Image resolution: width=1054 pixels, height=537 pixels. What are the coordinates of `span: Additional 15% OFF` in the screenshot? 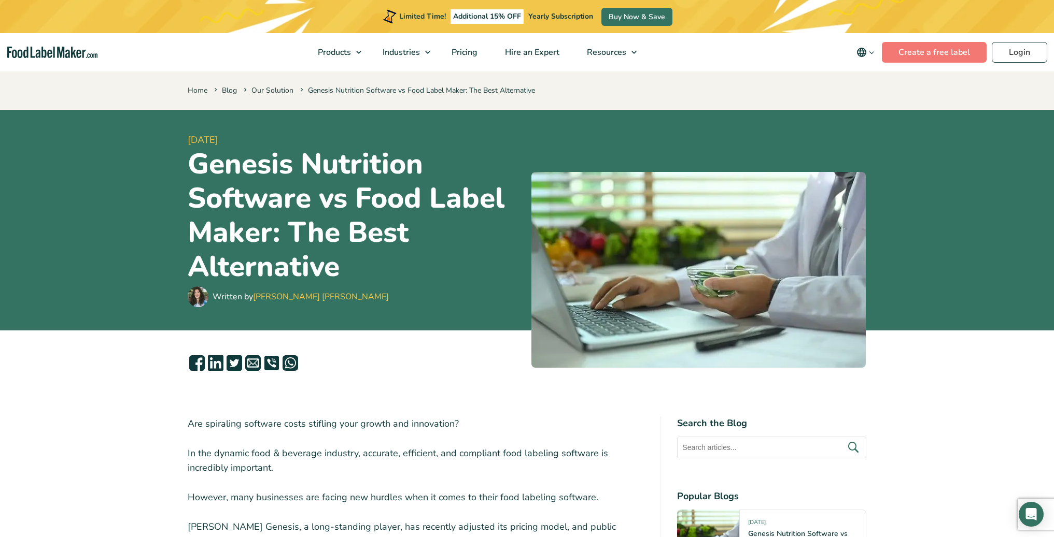 It's located at (487, 17).